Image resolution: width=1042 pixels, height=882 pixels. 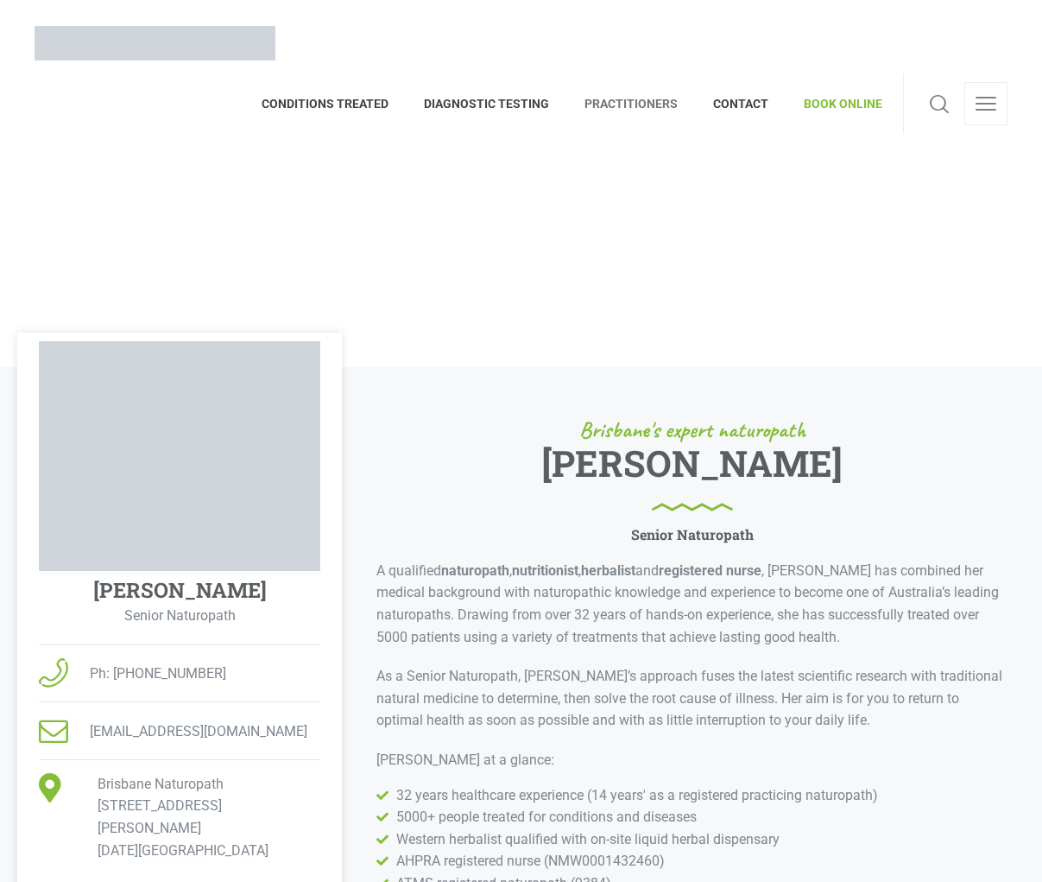 I want to click on span: CONDITIONS TREATED, so click(x=334, y=104).